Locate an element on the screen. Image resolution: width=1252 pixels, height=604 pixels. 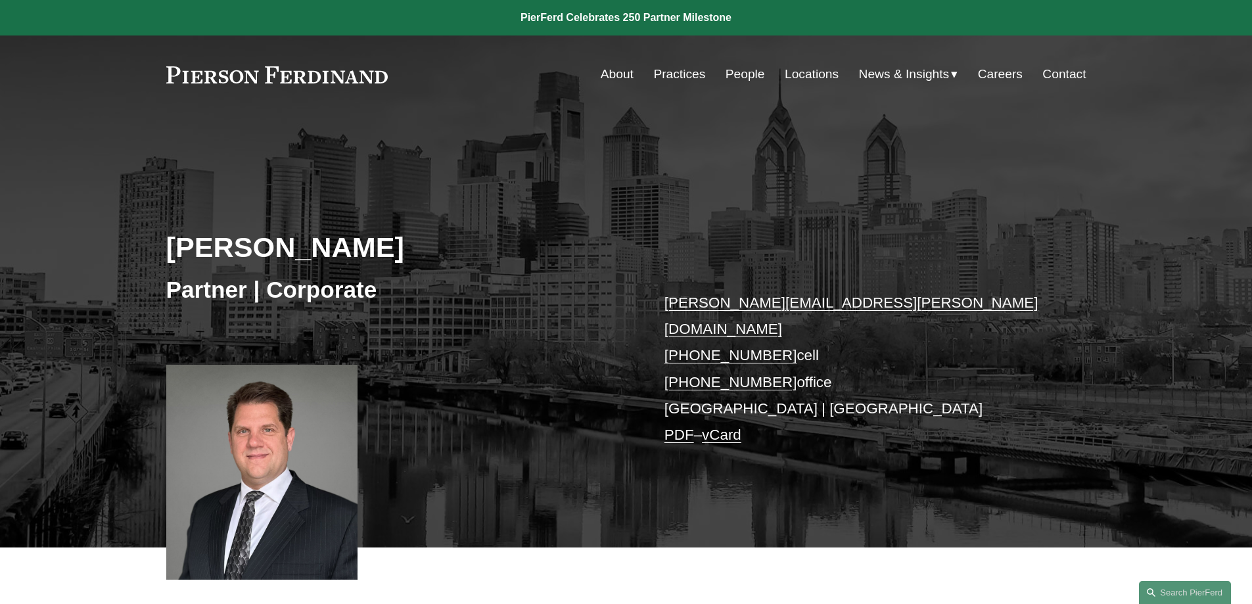
a: vCard is located at coordinates (721, 434).